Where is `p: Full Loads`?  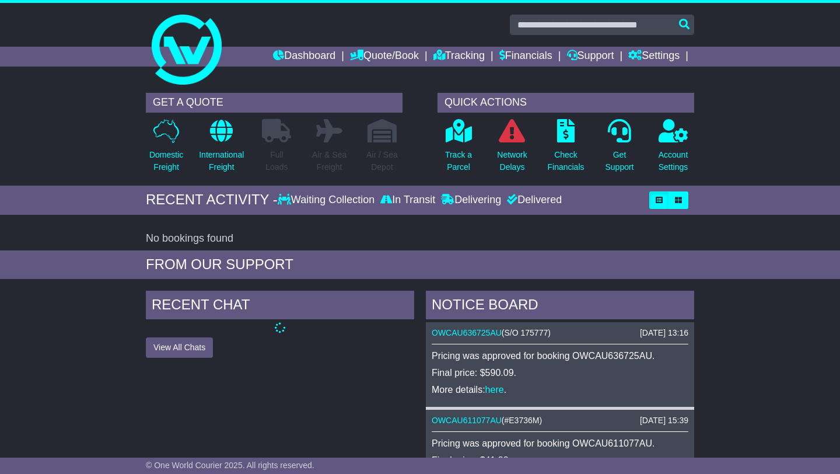
p: Full Loads is located at coordinates (277, 161).